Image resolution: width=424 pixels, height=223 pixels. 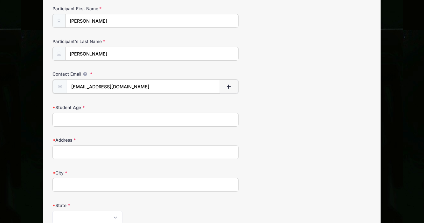 What do you see at coordinates (106, 74) in the screenshot?
I see `label: Contact Email` at bounding box center [106, 74].